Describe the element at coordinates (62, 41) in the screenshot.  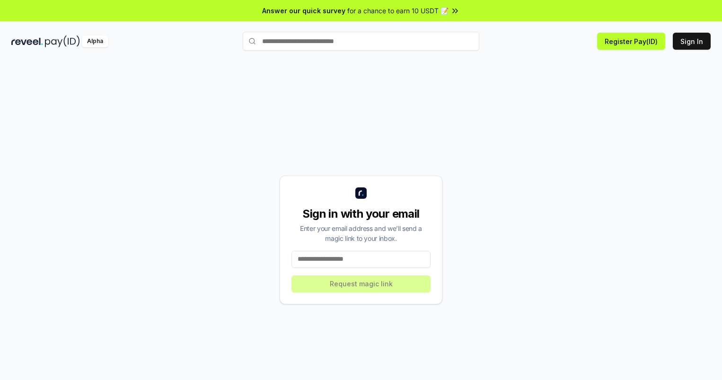
I see `img: pay_id` at that location.